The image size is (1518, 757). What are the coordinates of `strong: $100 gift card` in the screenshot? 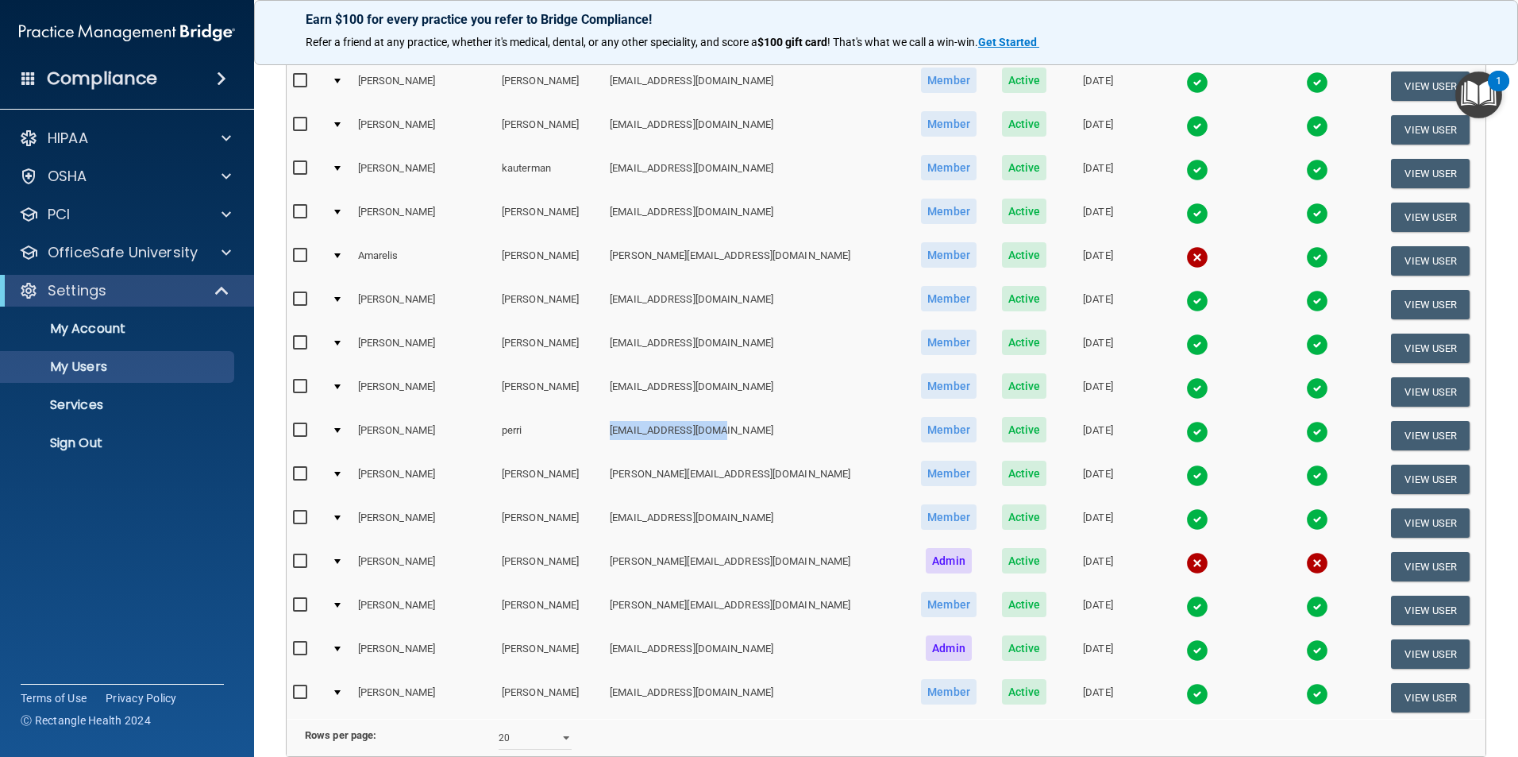 It's located at (792, 42).